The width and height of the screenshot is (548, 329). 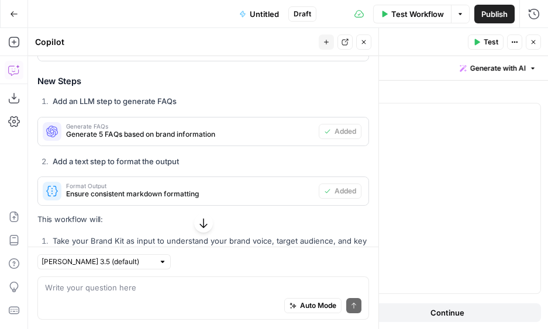 I want to click on span: Auto Mode, so click(x=318, y=306).